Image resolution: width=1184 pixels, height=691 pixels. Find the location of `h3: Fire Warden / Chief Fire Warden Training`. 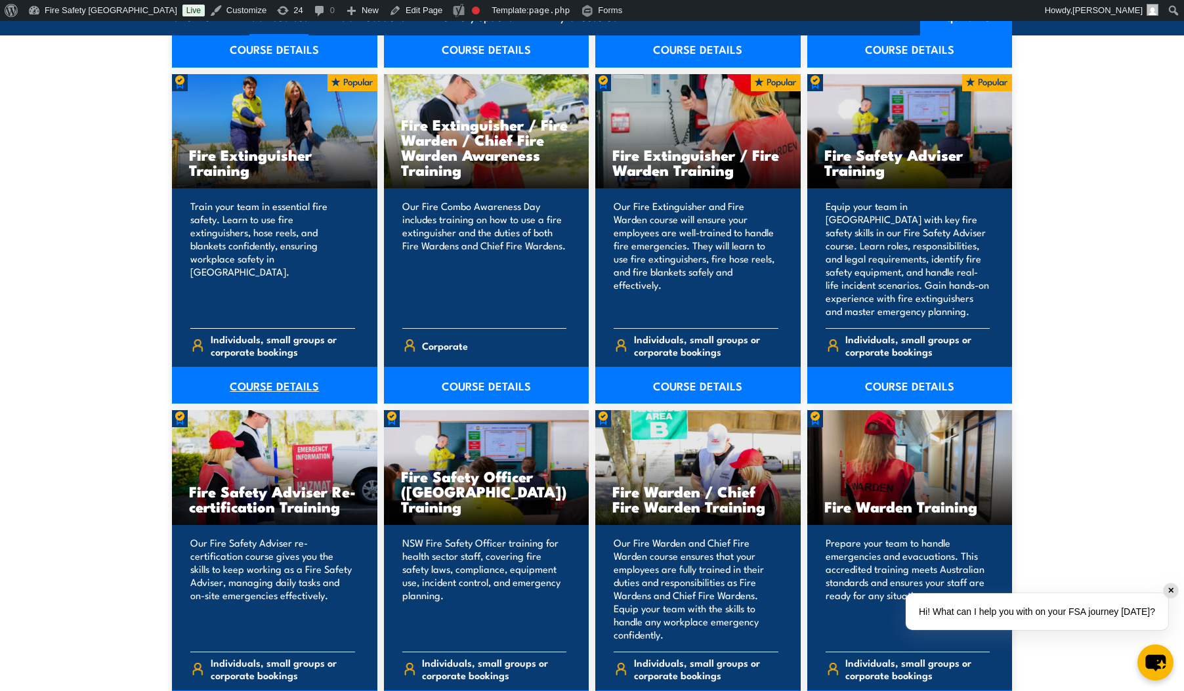

h3: Fire Warden / Chief Fire Warden Training is located at coordinates (698, 499).